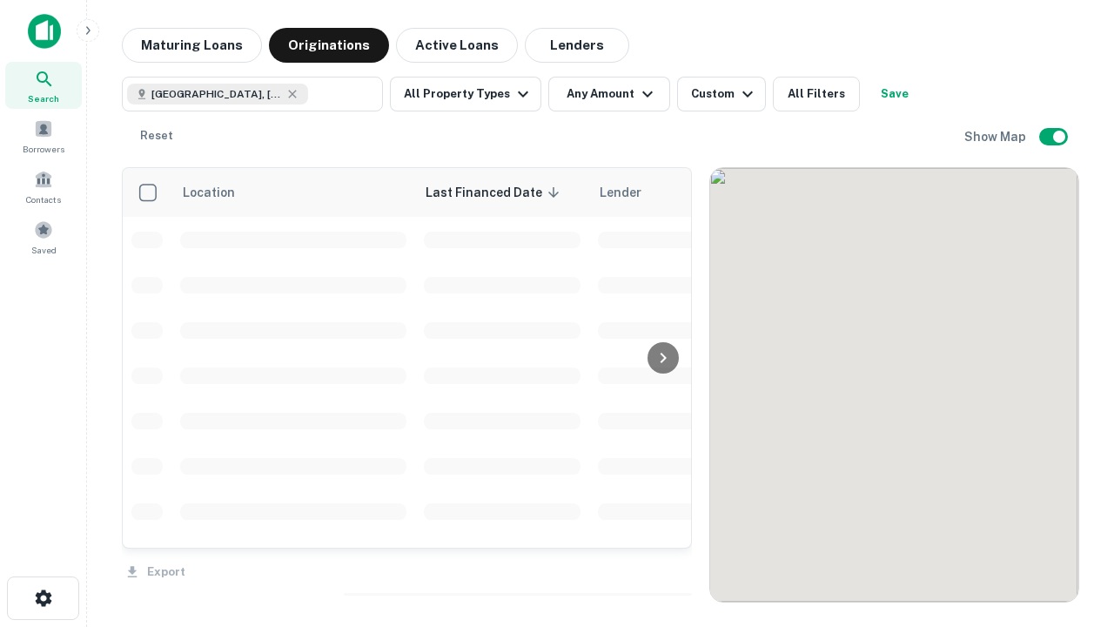 The height and width of the screenshot is (627, 1114). What do you see at coordinates (577, 45) in the screenshot?
I see `button: Lenders` at bounding box center [577, 45].